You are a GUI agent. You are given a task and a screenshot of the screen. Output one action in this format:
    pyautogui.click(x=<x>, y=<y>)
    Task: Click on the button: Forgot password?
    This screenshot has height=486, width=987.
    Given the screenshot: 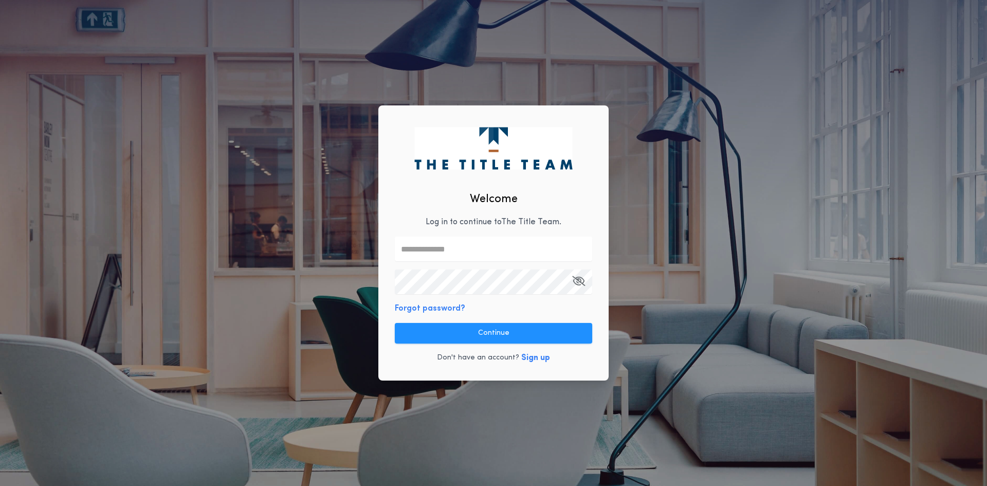 What is the action you would take?
    pyautogui.click(x=430, y=308)
    